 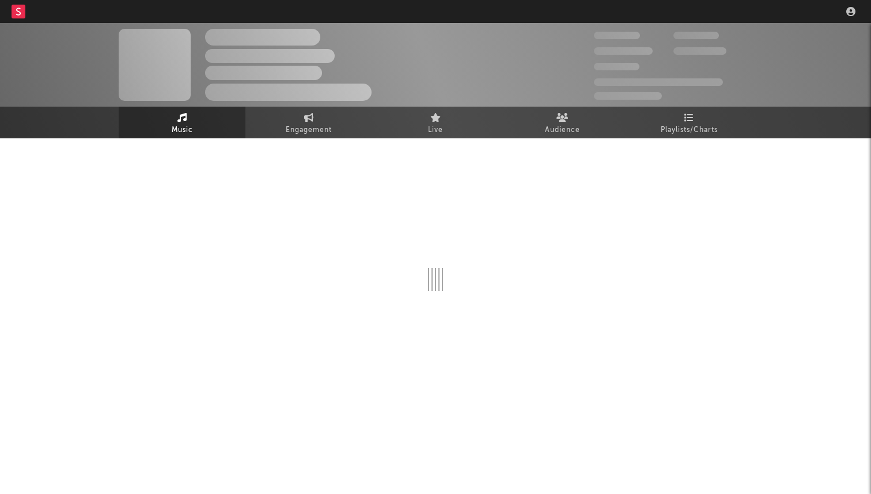 I want to click on span: Jump Score: 85.0, so click(x=628, y=96).